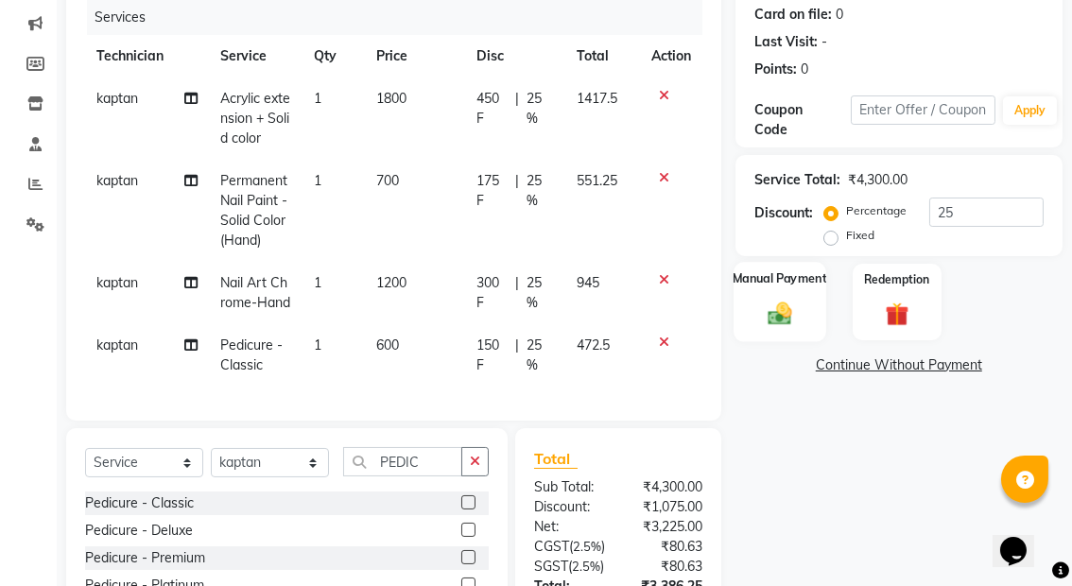 The image size is (1072, 586). Describe the element at coordinates (551, 546) in the screenshot. I see `span: CGST` at that location.